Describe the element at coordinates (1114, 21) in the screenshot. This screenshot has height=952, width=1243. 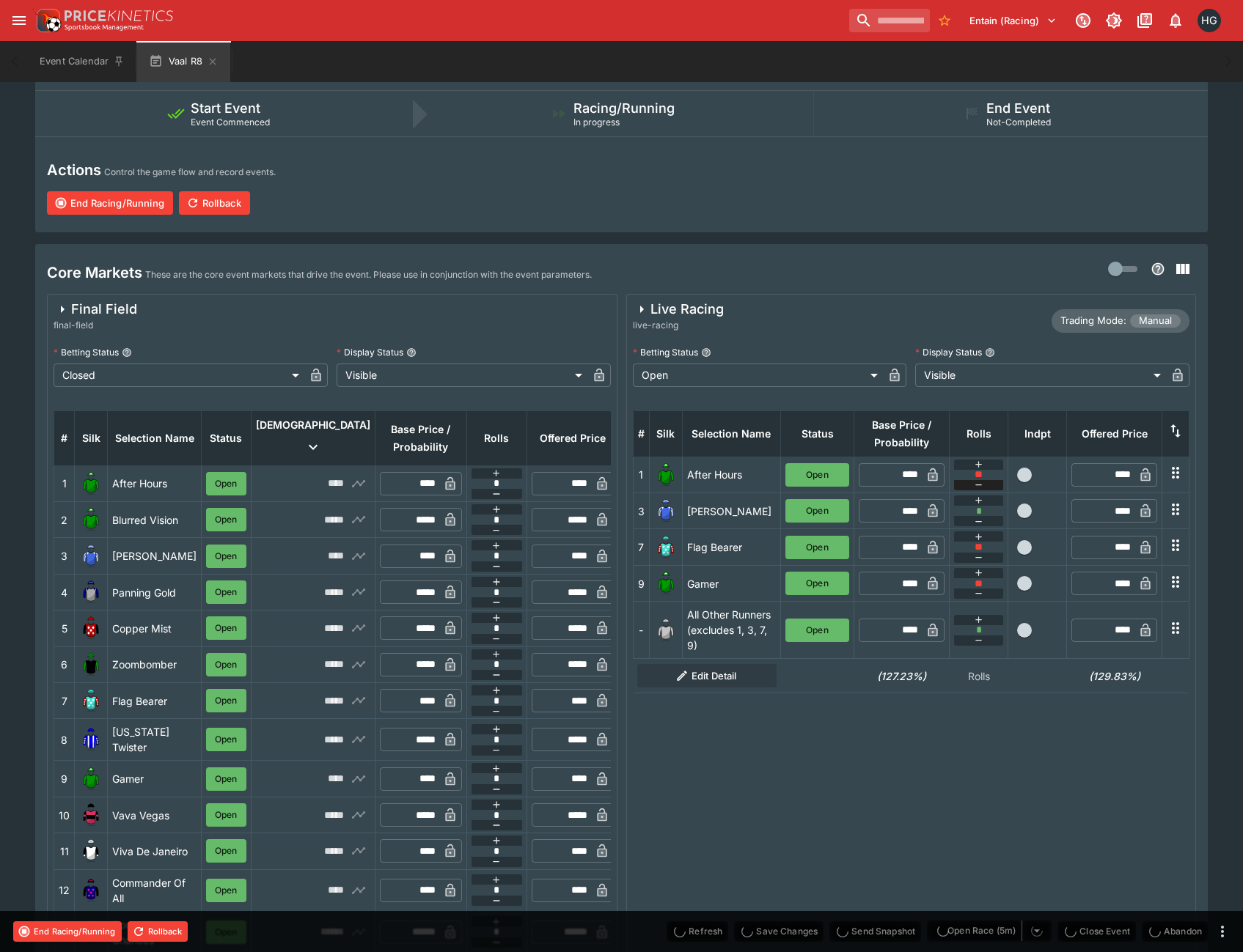
I see `button: Toggle light/dark mode` at that location.